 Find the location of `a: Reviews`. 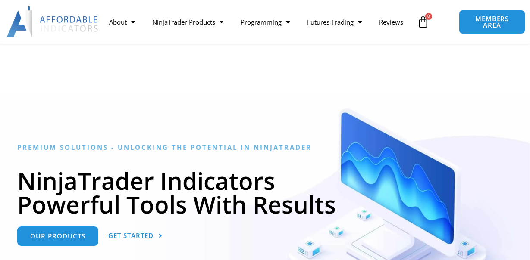

a: Reviews is located at coordinates (391, 22).